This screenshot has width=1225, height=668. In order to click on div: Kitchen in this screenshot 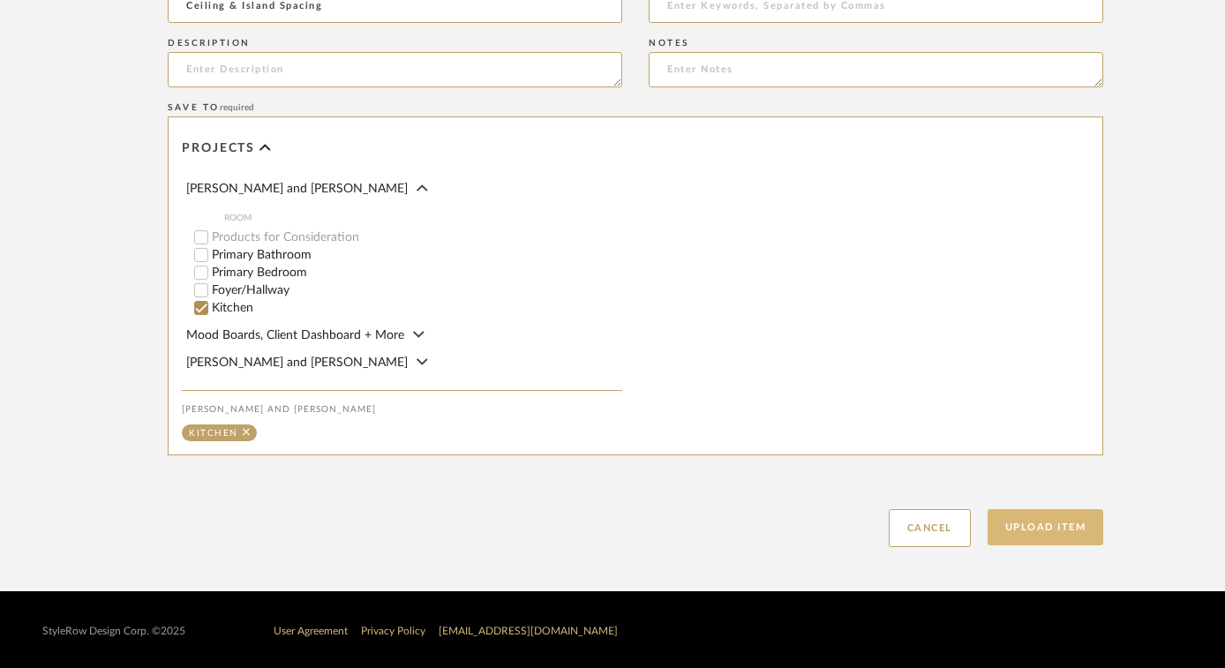, I will do `click(214, 433)`.